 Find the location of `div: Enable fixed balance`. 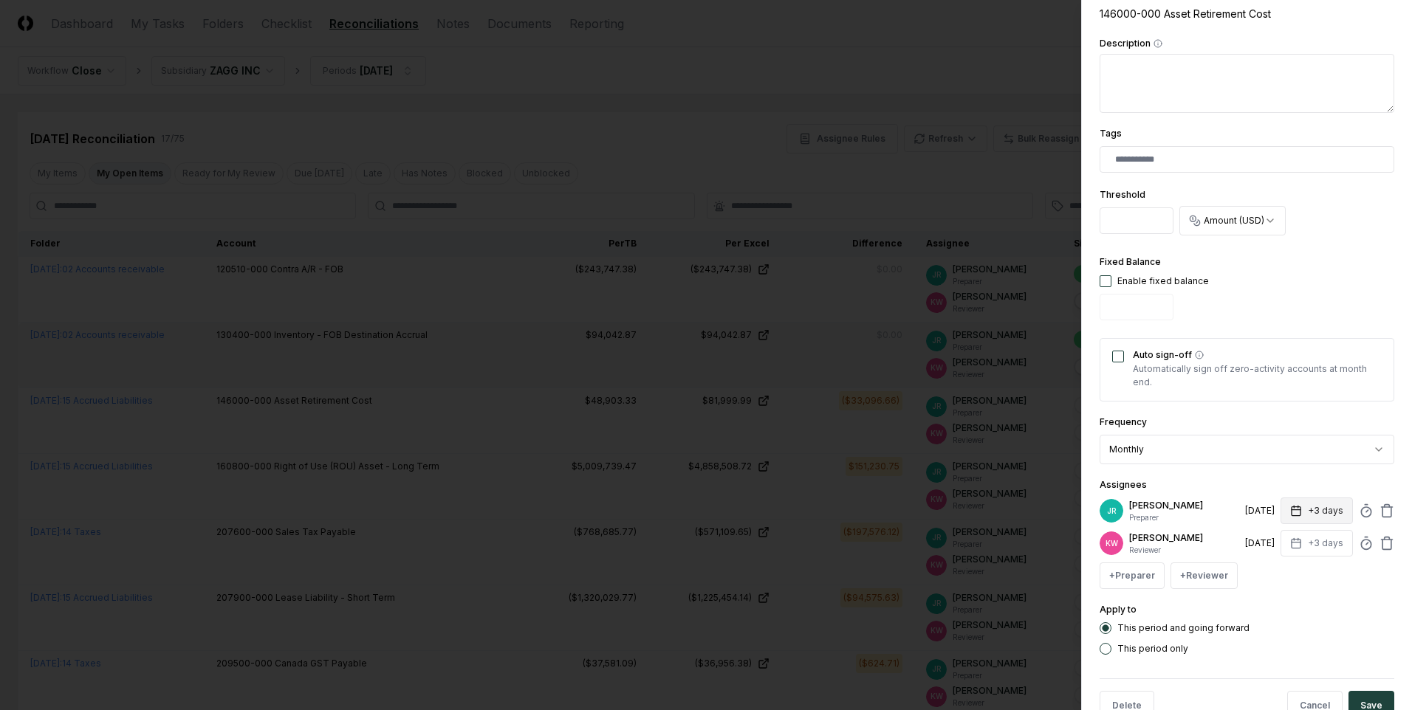

div: Enable fixed balance is located at coordinates (1163, 281).